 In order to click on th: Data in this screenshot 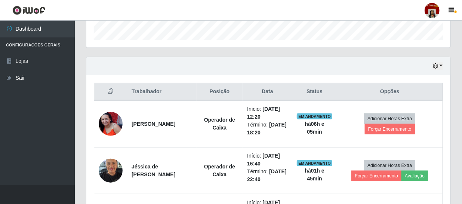, I will do `click(267, 92)`.